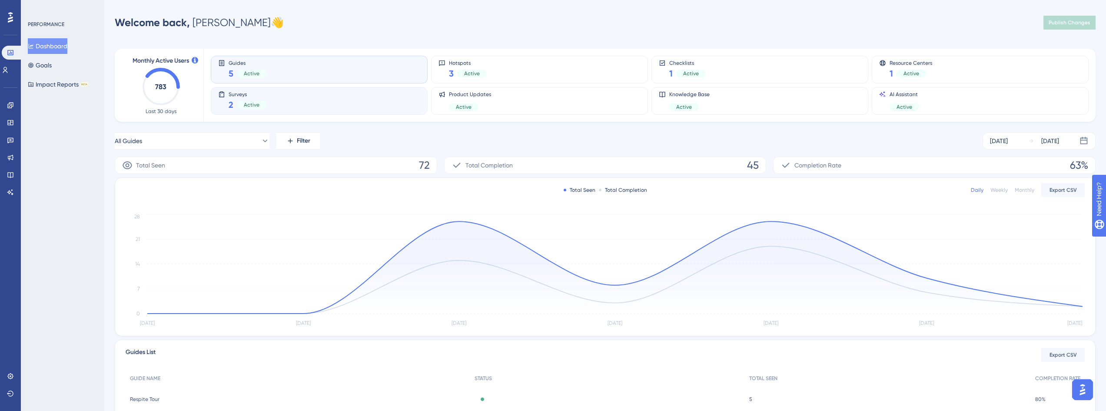 This screenshot has height=411, width=1106. Describe the element at coordinates (1070, 23) in the screenshot. I see `button: Publish Changes` at that location.